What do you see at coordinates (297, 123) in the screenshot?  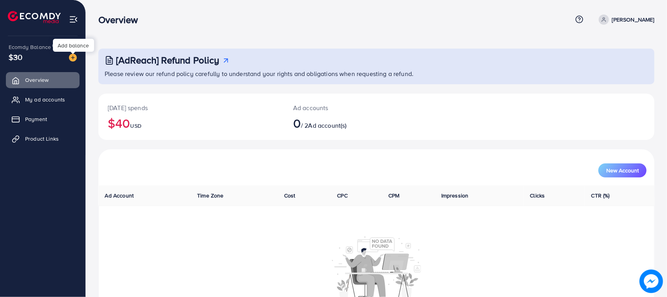 I see `span: 0` at bounding box center [297, 123].